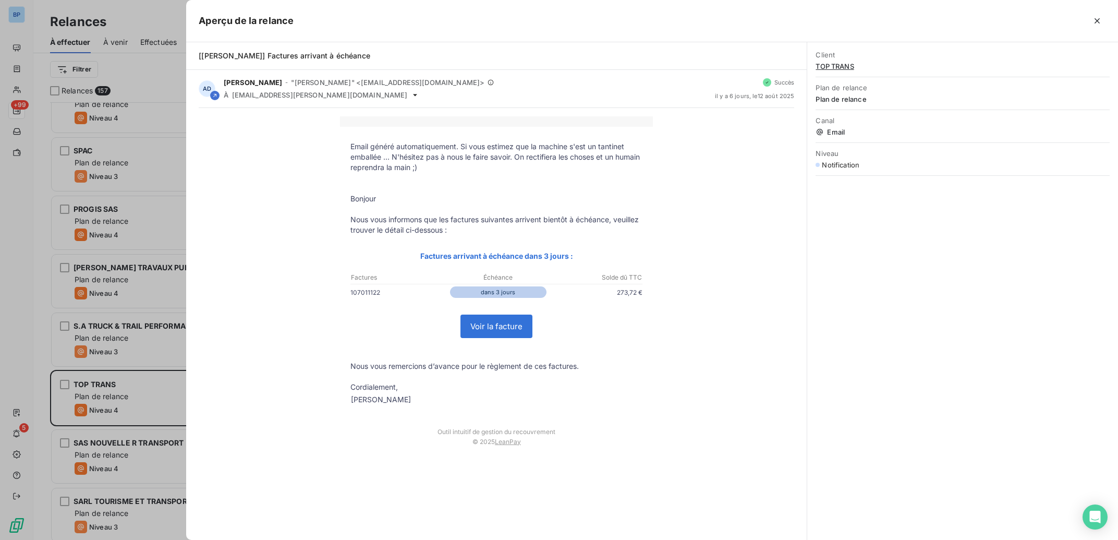 Image resolution: width=1118 pixels, height=540 pixels. Describe the element at coordinates (498, 277) in the screenshot. I see `p: Échéance` at that location.